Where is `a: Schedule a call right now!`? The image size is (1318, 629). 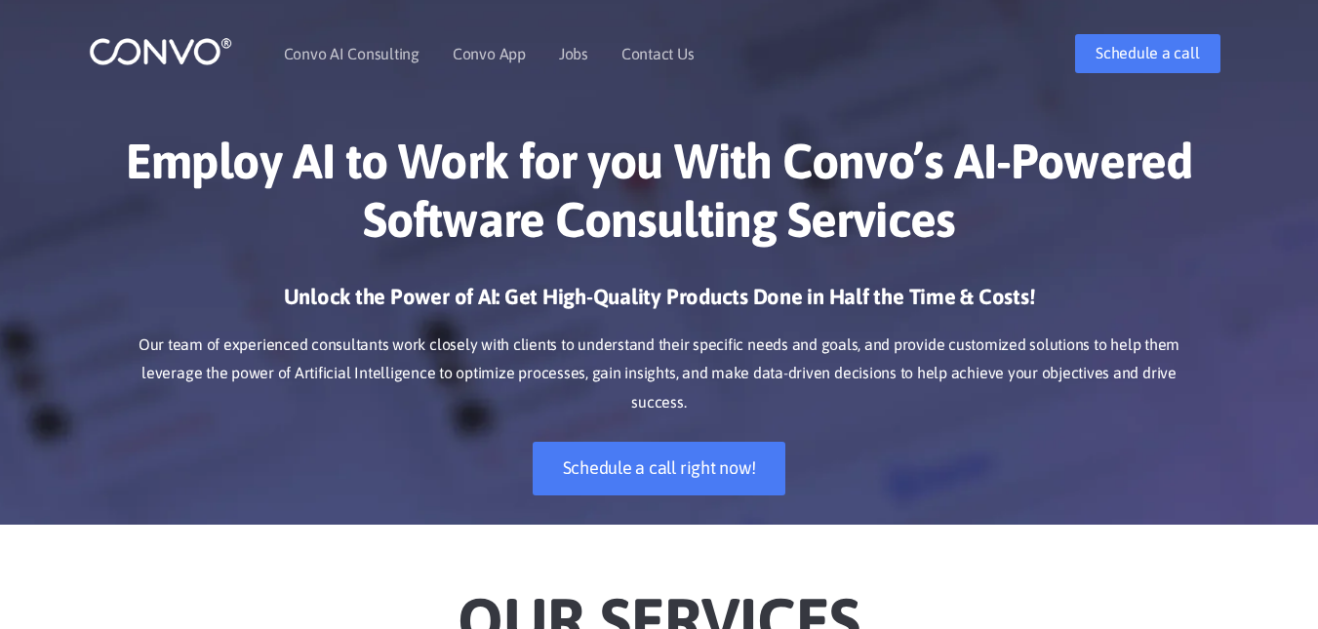 a: Schedule a call right now! is located at coordinates (660, 468).